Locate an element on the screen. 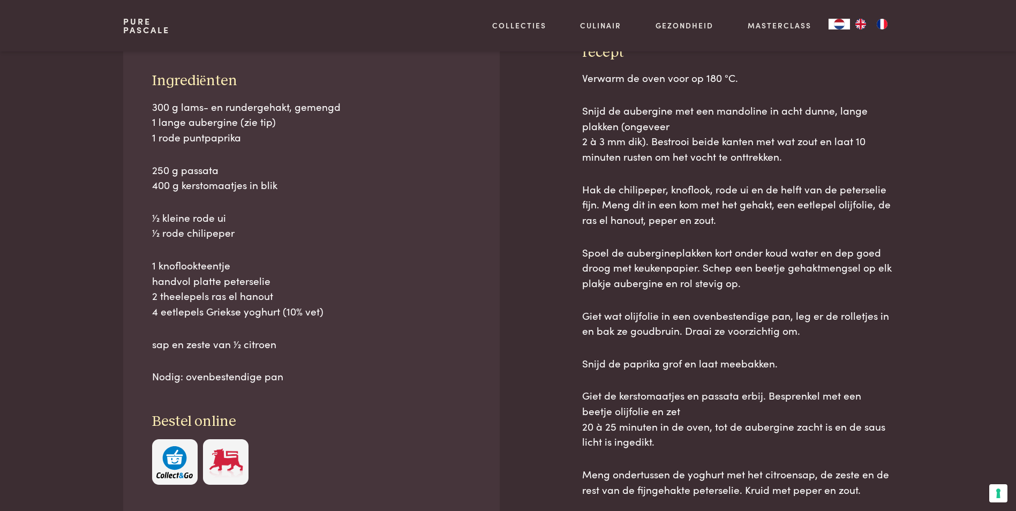 The image size is (1016, 511). span: 1 rode puntpaprika is located at coordinates (197, 137).